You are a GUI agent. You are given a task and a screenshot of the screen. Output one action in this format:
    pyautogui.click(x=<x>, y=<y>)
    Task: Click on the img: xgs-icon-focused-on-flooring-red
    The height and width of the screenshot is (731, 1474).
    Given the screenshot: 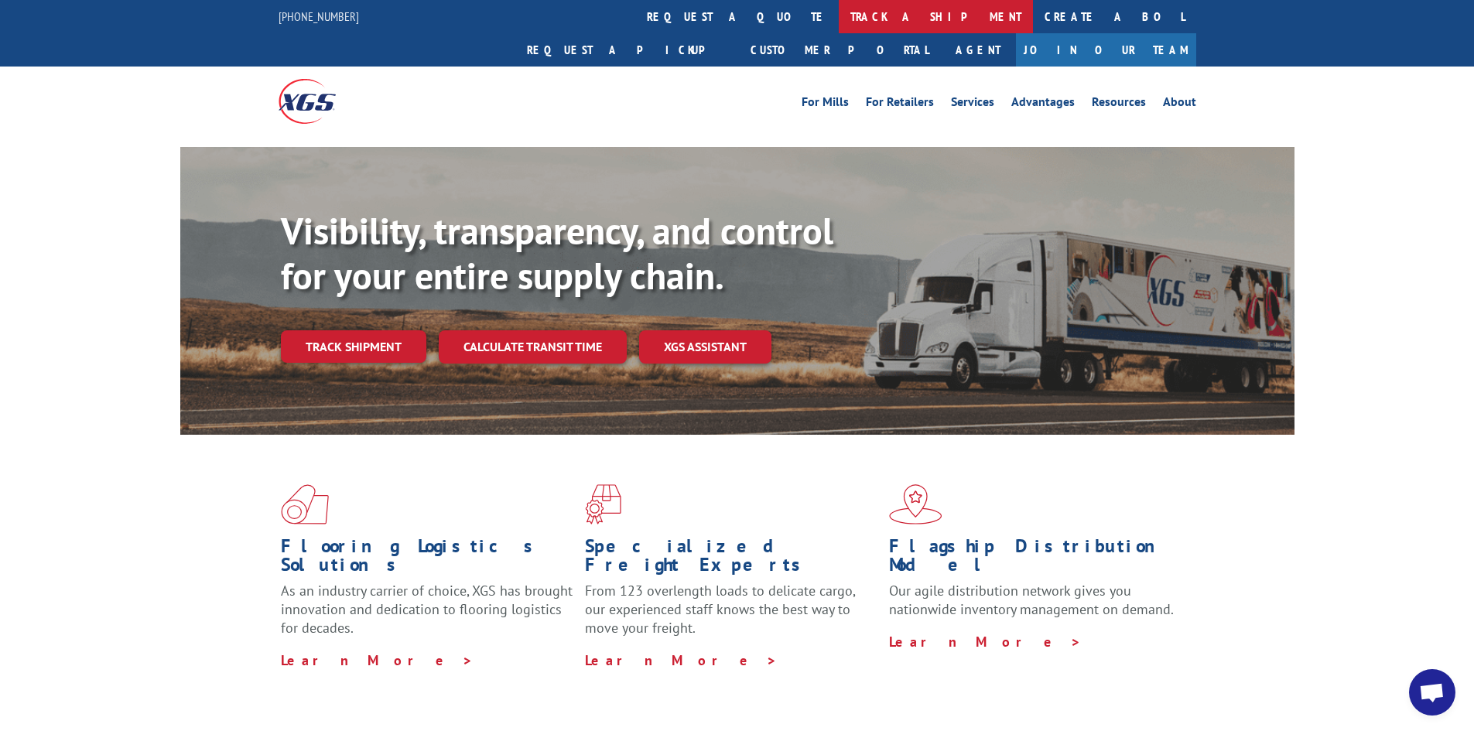 What is the action you would take?
    pyautogui.click(x=603, y=504)
    